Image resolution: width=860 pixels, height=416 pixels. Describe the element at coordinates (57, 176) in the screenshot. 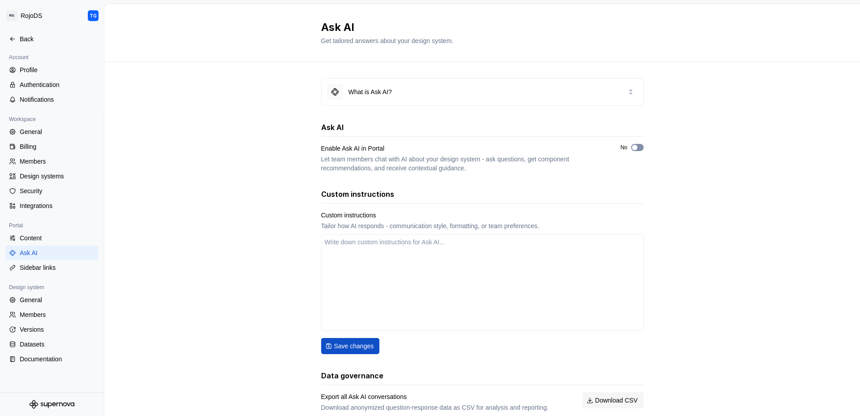

I see `div: Design systems` at that location.